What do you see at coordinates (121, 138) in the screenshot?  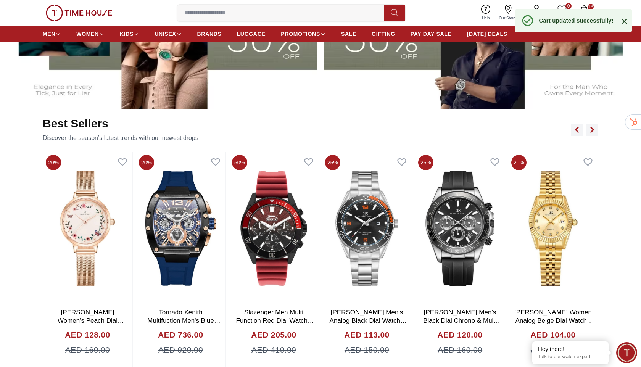 I see `p: Discover the season’s latest trends with our newest drops` at bounding box center [121, 138].